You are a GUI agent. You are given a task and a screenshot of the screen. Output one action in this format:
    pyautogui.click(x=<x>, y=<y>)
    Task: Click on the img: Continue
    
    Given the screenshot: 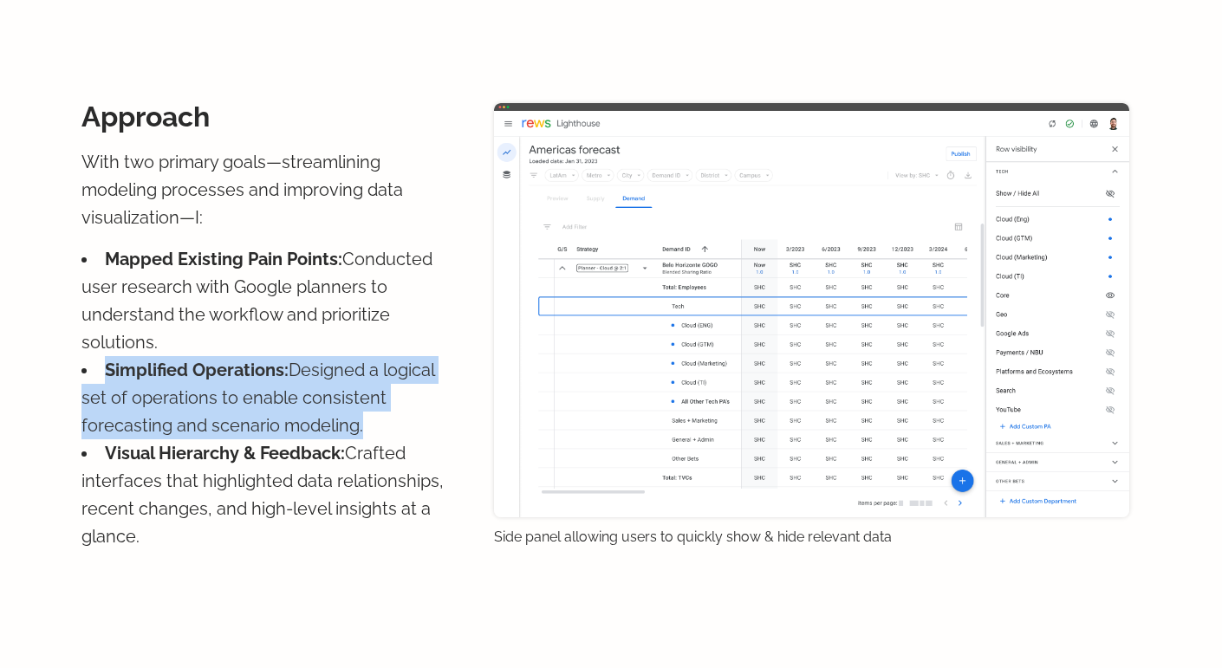 What is the action you would take?
    pyautogui.click(x=811, y=310)
    